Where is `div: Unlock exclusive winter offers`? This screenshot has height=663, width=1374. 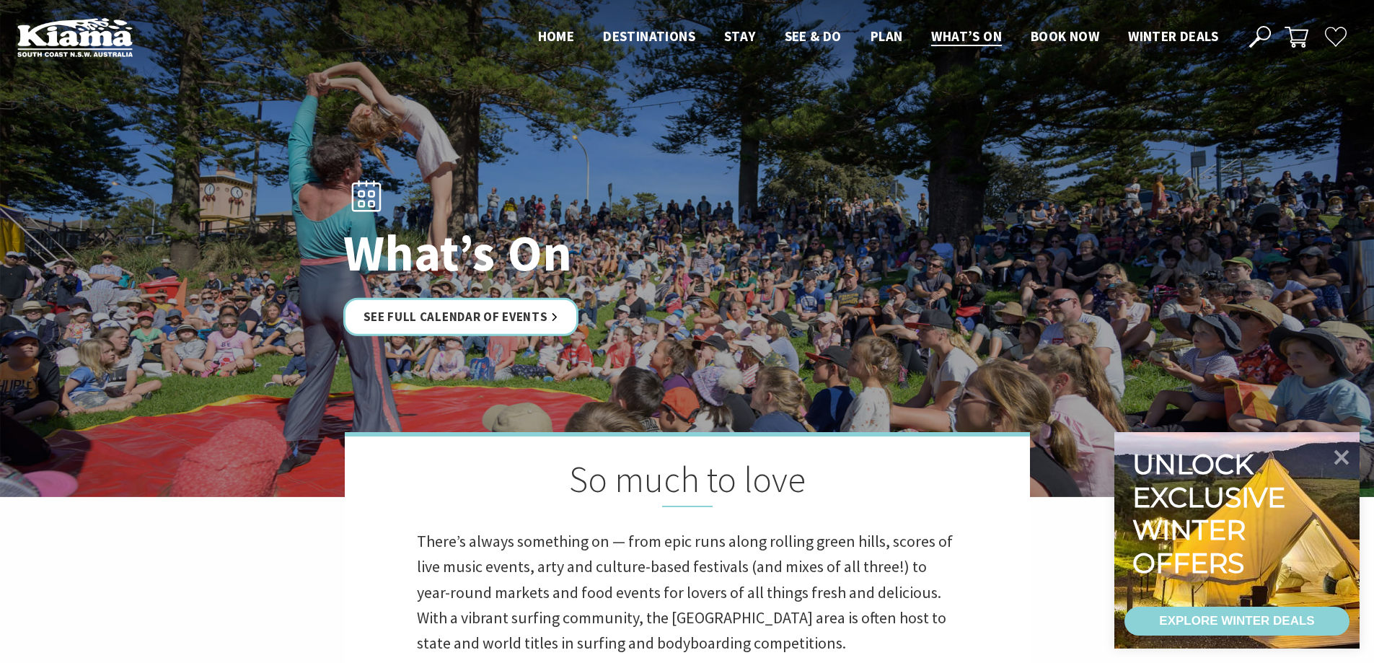
div: Unlock exclusive winter offers is located at coordinates (1212, 514).